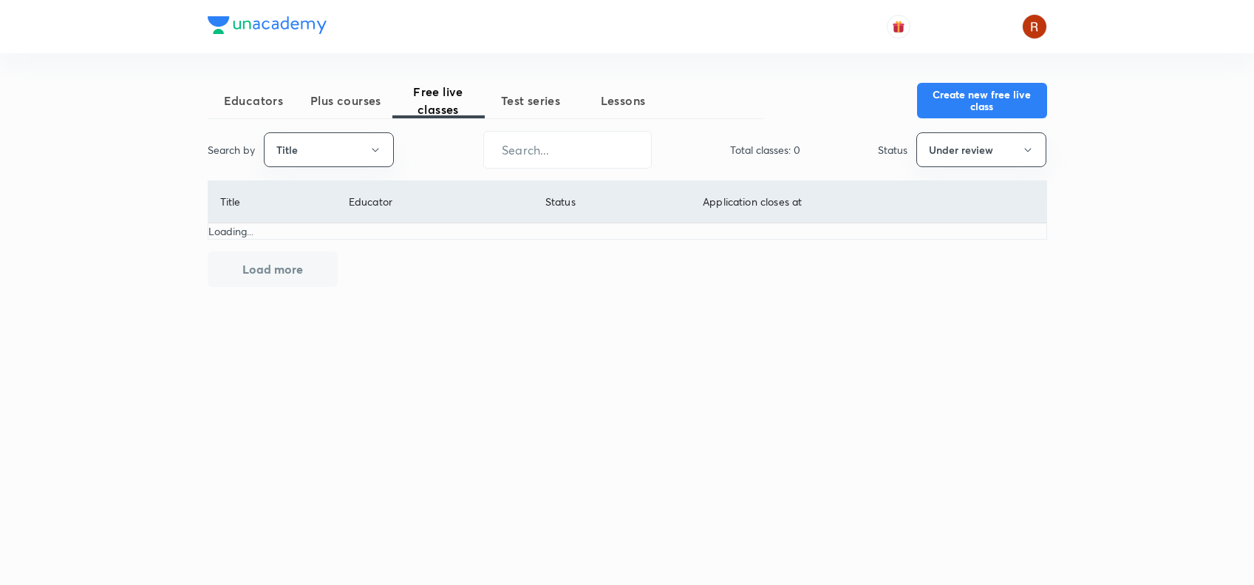 The width and height of the screenshot is (1254, 585). What do you see at coordinates (893, 149) in the screenshot?
I see `p: Status` at bounding box center [893, 149].